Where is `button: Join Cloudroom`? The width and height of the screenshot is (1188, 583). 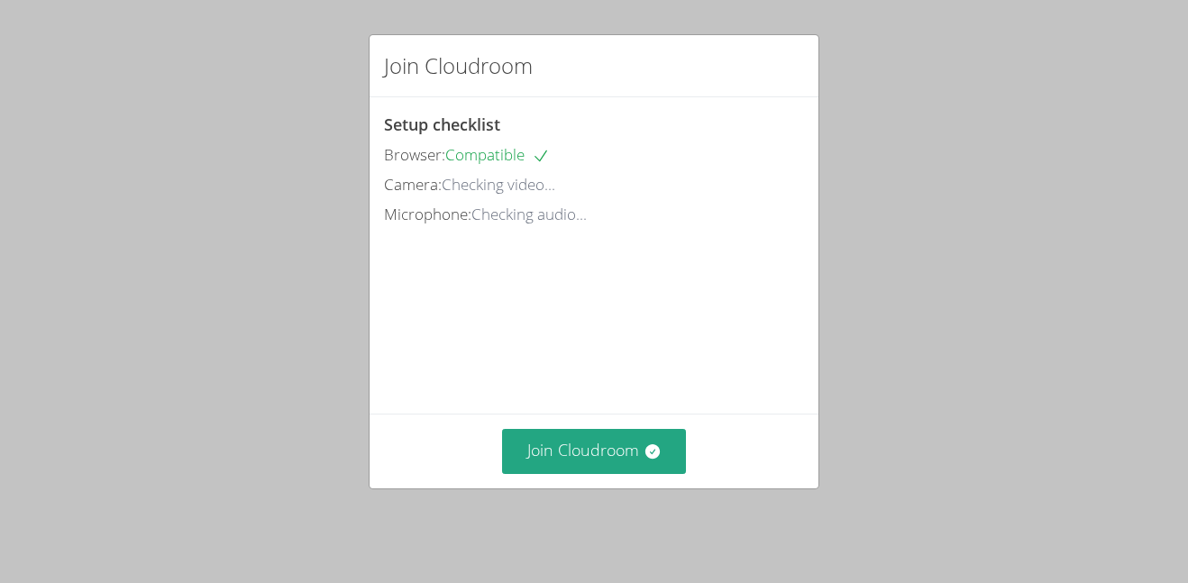 button: Join Cloudroom is located at coordinates (594, 451).